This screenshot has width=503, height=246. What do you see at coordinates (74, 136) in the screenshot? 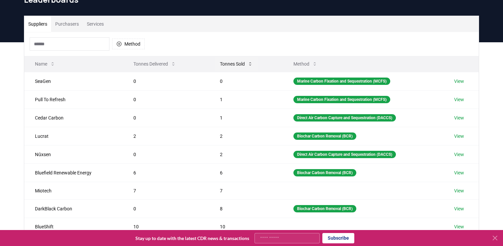
I see `td: Lucrat` at bounding box center [74, 136].